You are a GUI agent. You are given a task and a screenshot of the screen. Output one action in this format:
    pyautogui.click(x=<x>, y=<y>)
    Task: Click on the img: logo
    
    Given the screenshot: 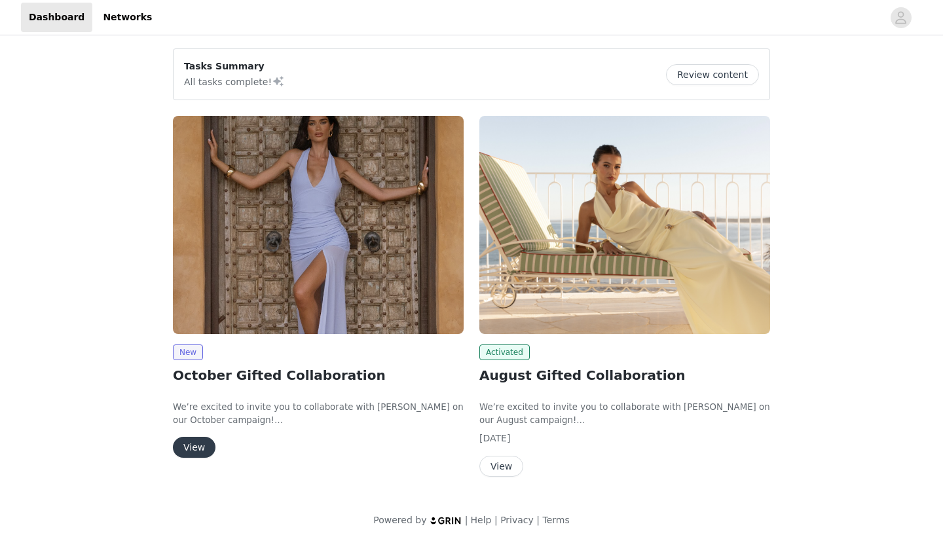 What is the action you would take?
    pyautogui.click(x=446, y=520)
    